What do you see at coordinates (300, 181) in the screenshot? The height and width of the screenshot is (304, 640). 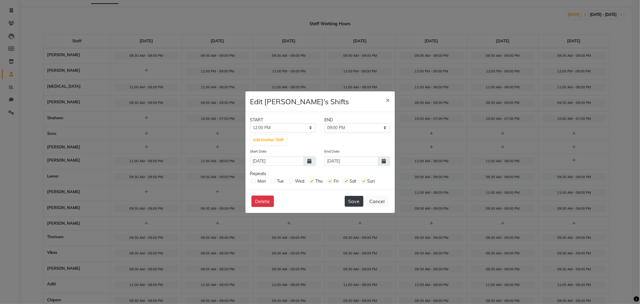 I see `span: Wed` at bounding box center [300, 181].